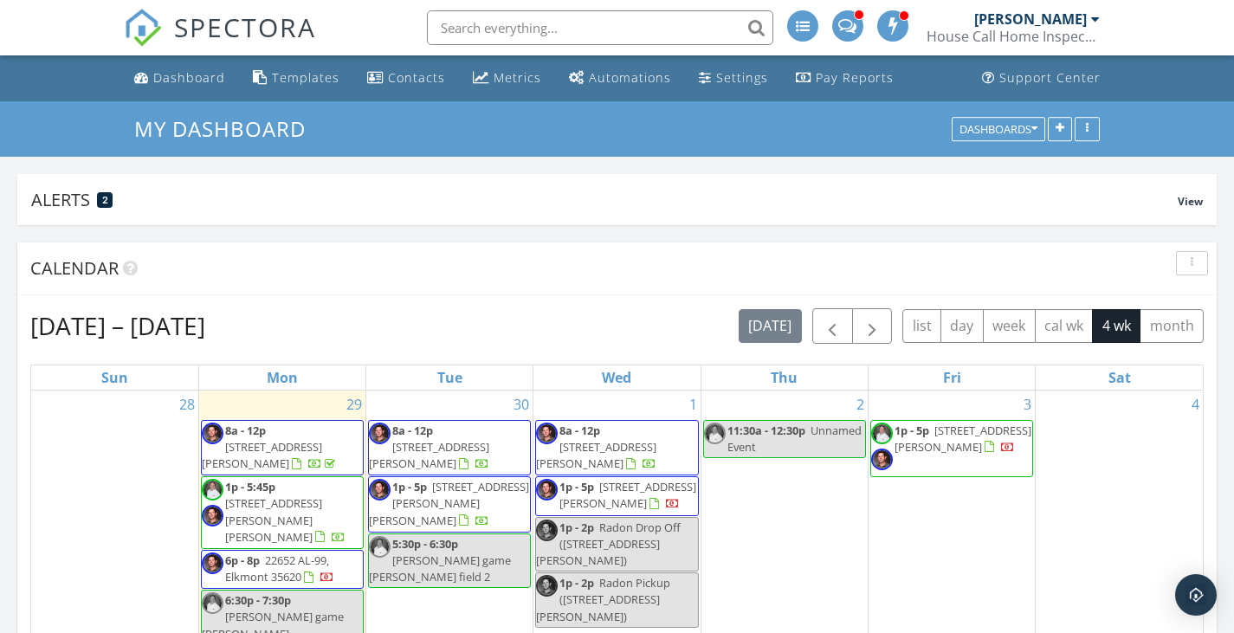 The width and height of the screenshot is (1234, 633). I want to click on a: Wednesday, so click(617, 378).